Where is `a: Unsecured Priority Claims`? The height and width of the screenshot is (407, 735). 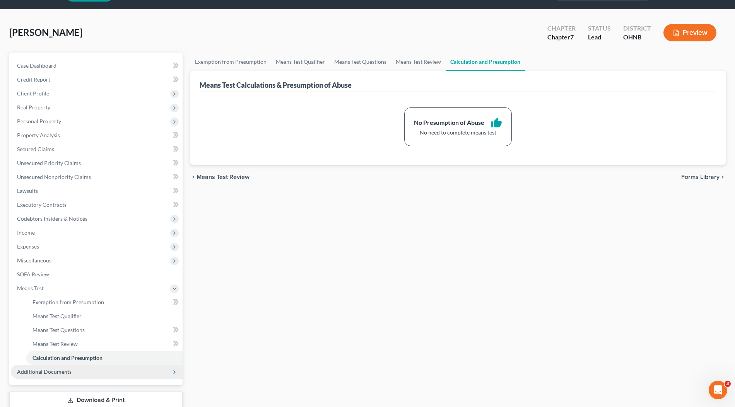 a: Unsecured Priority Claims is located at coordinates (97, 163).